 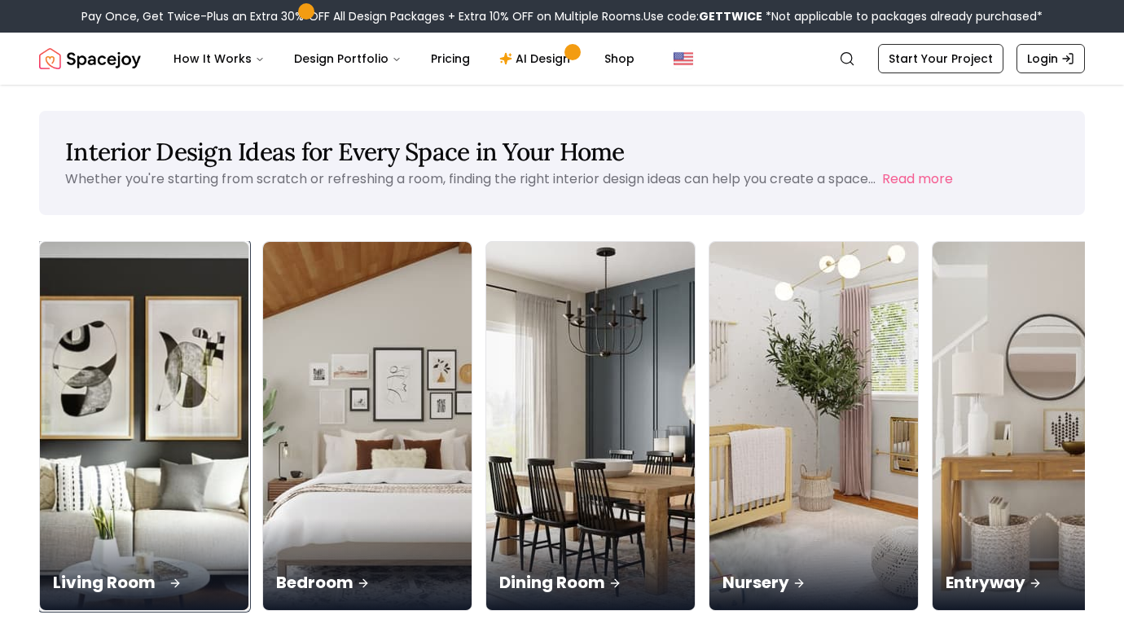 I want to click on h1: Interior Design Ideas for Every Space in Your Home, so click(x=562, y=152).